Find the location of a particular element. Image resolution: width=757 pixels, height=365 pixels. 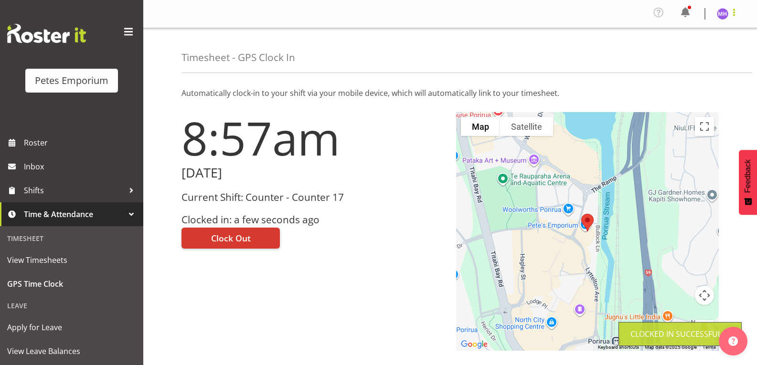

button: Map camera controls is located at coordinates (704, 296).